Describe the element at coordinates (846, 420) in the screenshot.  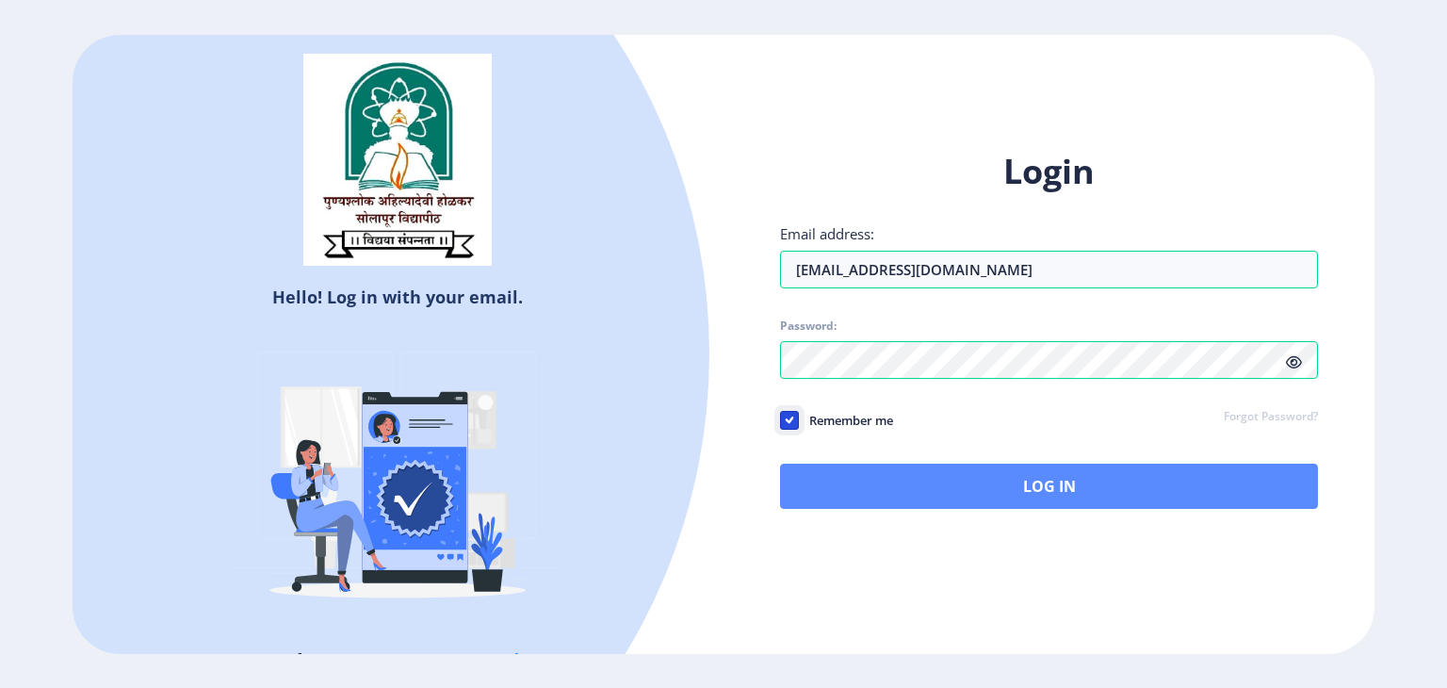
I see `span: Remember me` at that location.